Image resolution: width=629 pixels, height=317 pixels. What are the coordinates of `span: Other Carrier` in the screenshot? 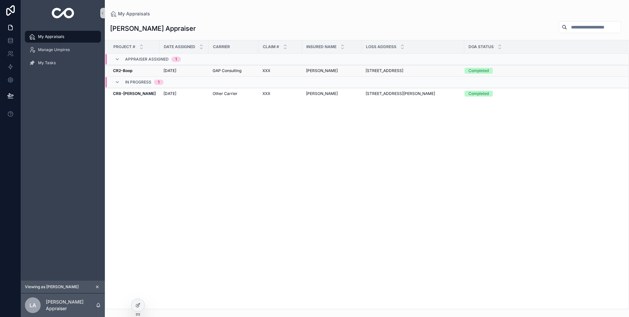 It's located at (225, 94).